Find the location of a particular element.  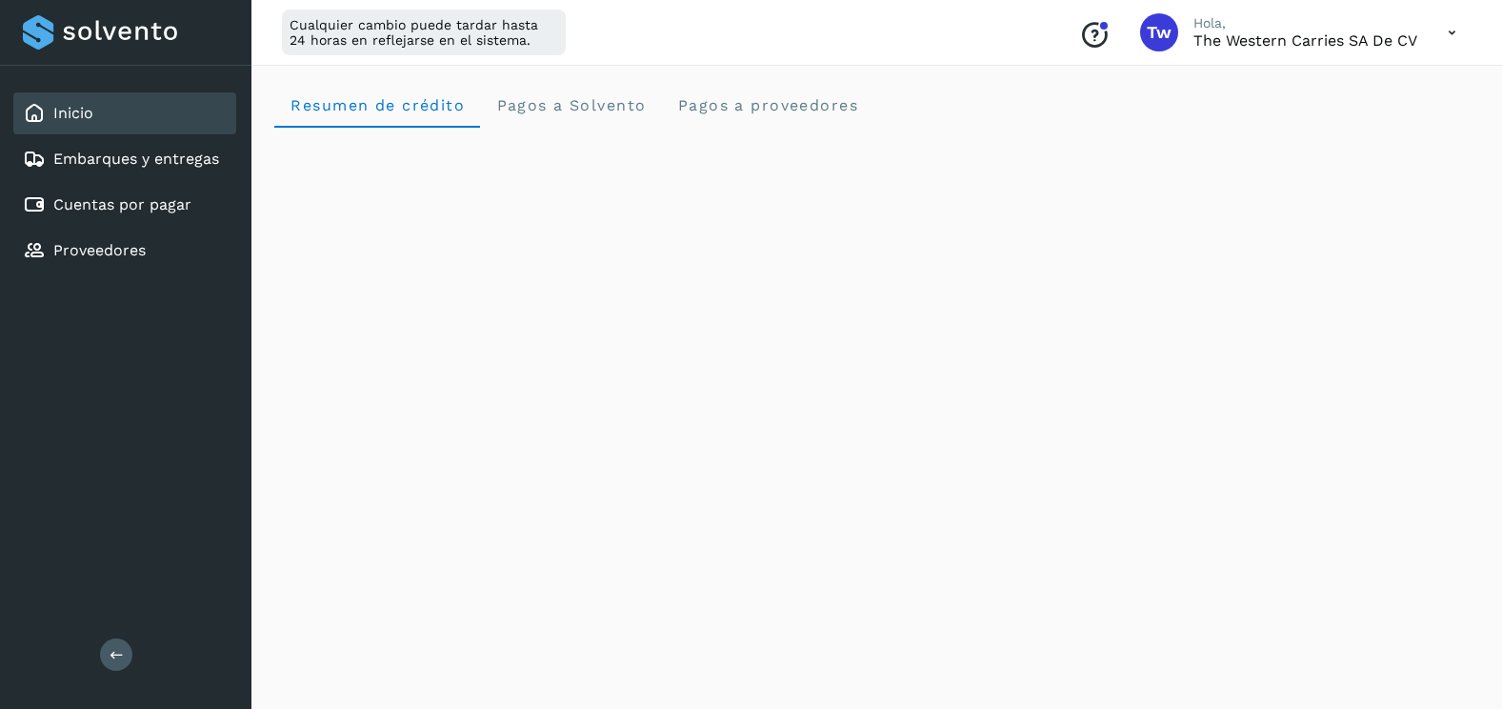

a: Embarques y entregas is located at coordinates (136, 158).